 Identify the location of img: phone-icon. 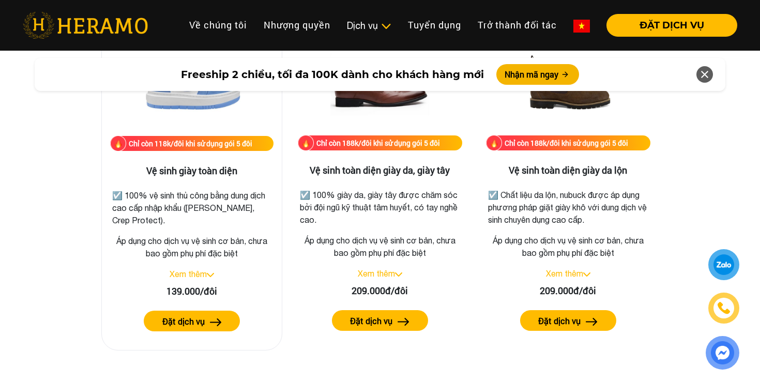
(723, 308).